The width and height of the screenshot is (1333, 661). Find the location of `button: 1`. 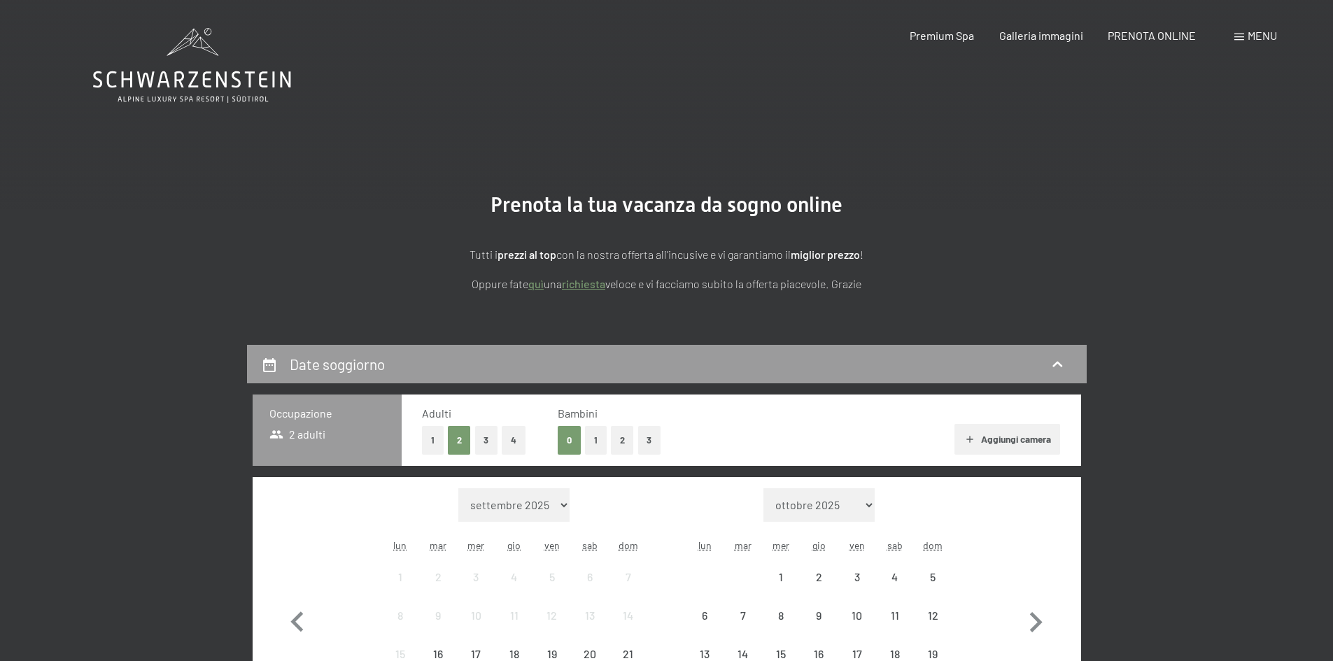

button: 1 is located at coordinates (432, 440).